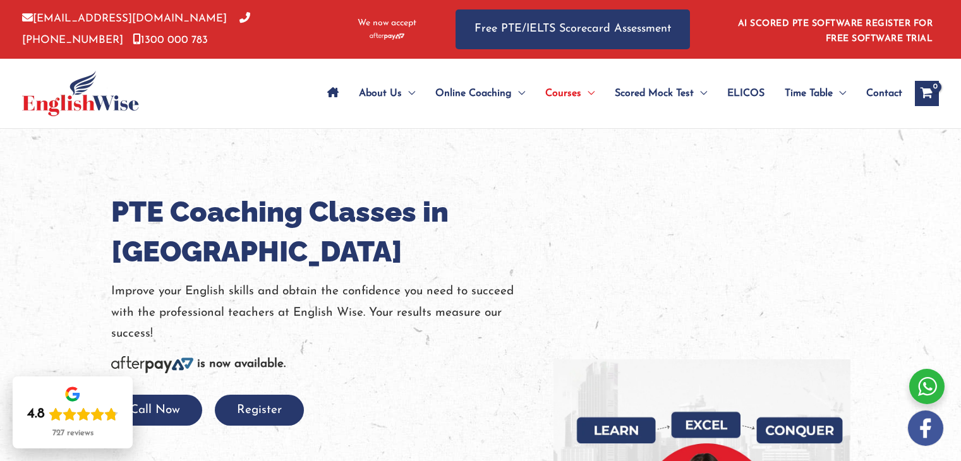 The image size is (961, 461). What do you see at coordinates (661, 93) in the screenshot?
I see `a: Scored Mock TestMenu Toggle` at bounding box center [661, 93].